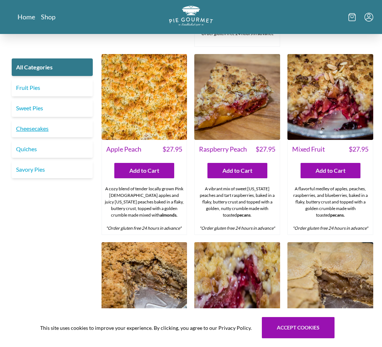  Describe the element at coordinates (243, 215) in the screenshot. I see `strong: pecans` at that location.